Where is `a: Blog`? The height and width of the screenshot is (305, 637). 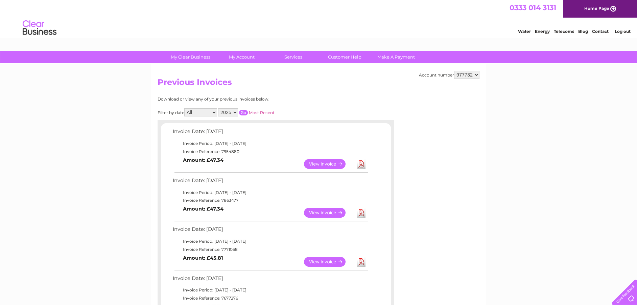 a: Blog is located at coordinates (583, 31).